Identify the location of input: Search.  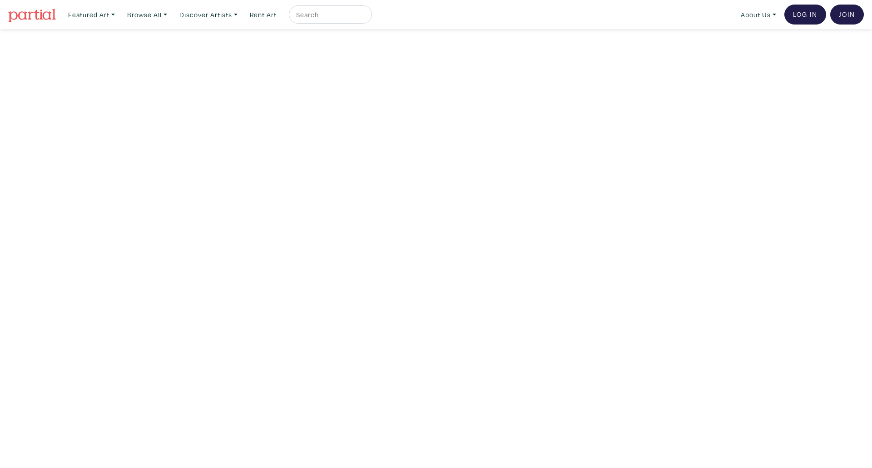
(329, 15).